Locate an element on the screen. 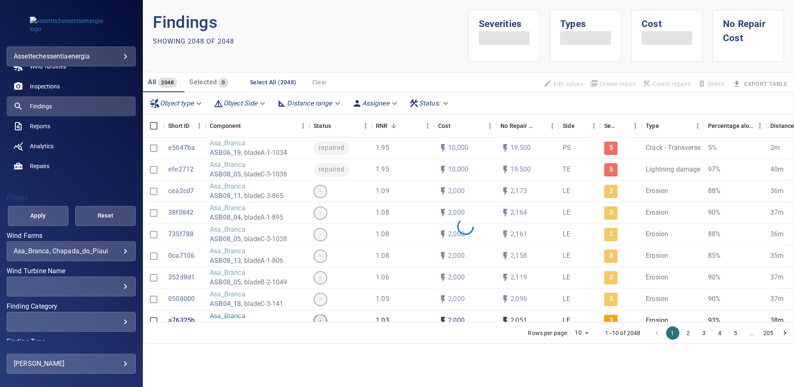 The height and width of the screenshot is (387, 794). span: Selected is located at coordinates (203, 82).